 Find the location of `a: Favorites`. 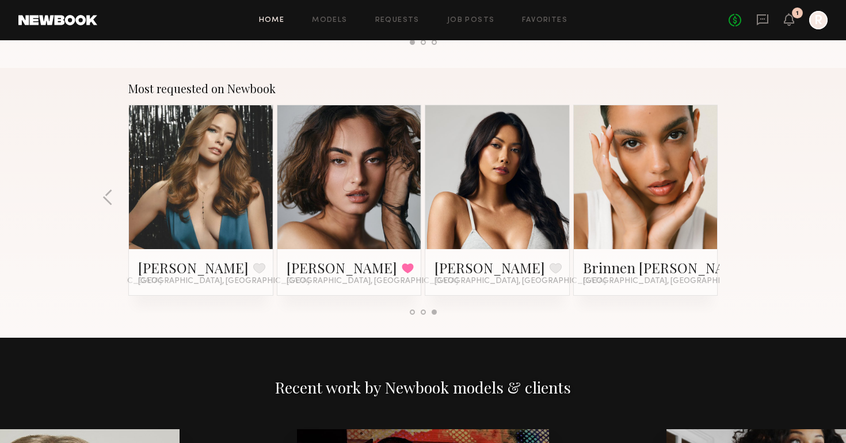

a: Favorites is located at coordinates (544, 20).